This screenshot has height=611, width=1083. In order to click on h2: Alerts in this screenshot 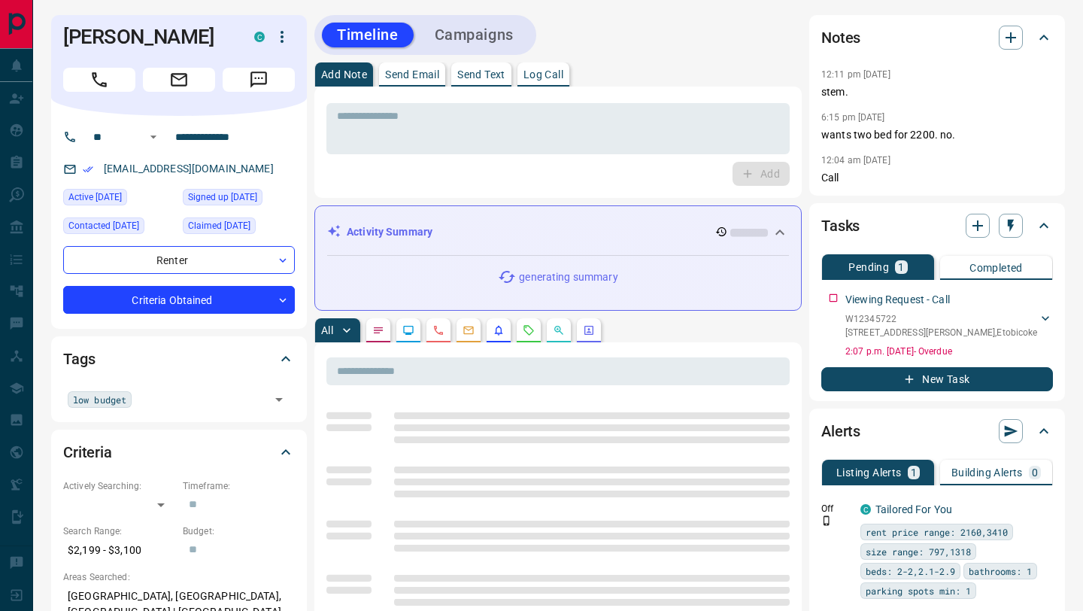, I will do `click(841, 431)`.